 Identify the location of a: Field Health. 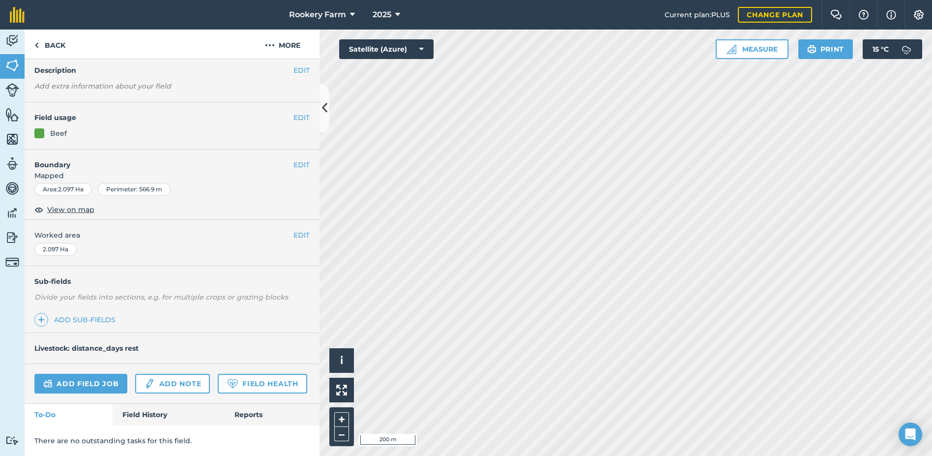
(262, 384).